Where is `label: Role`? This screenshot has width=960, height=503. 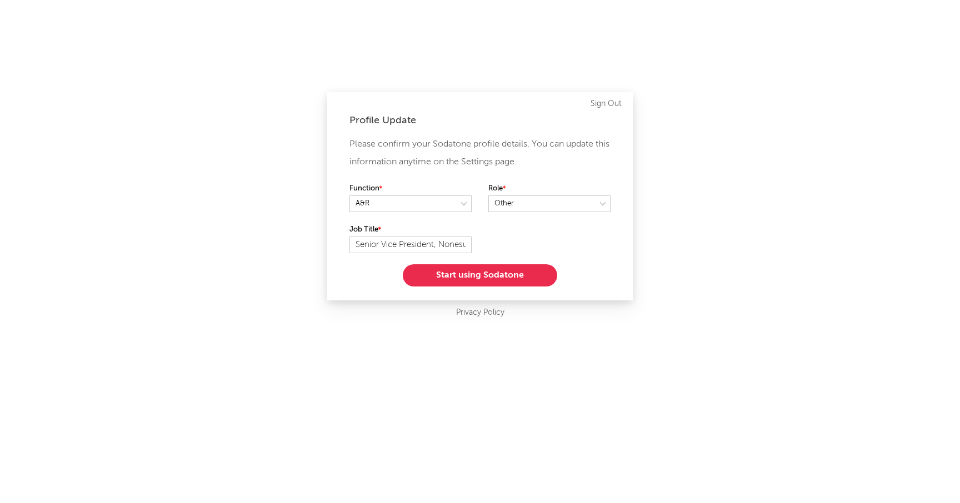
label: Role is located at coordinates (550, 189).